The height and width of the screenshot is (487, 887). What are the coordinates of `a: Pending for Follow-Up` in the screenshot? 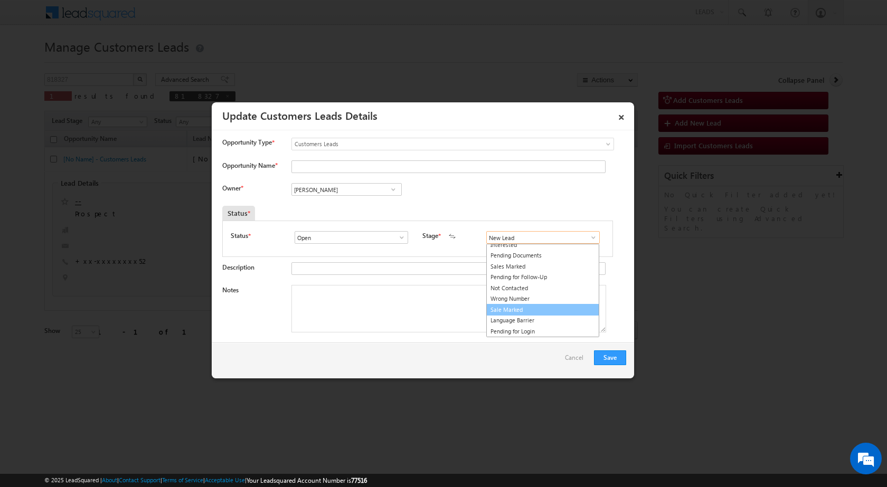 It's located at (543, 277).